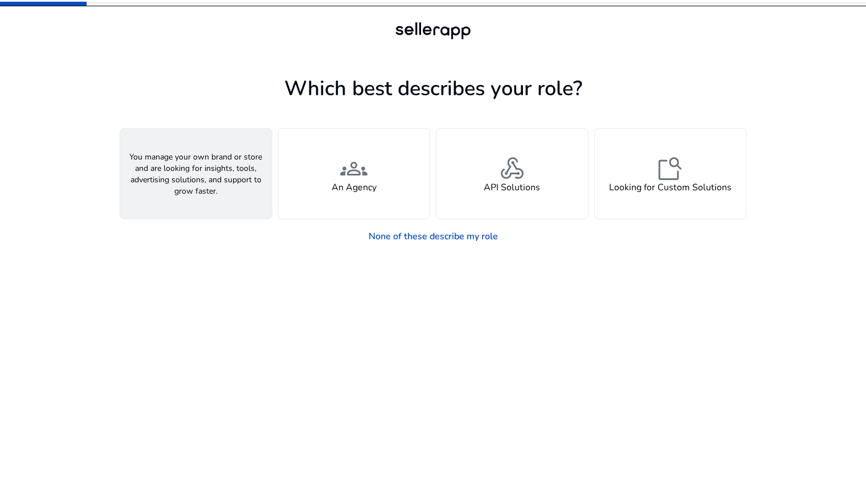  What do you see at coordinates (670, 169) in the screenshot?
I see `span: feature_search` at bounding box center [670, 169].